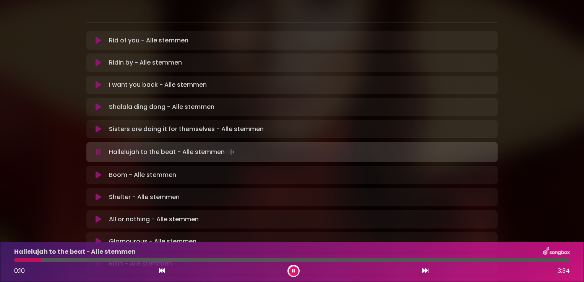 The width and height of the screenshot is (584, 282). I want to click on p: All or nothing - Alle stemmen, so click(154, 219).